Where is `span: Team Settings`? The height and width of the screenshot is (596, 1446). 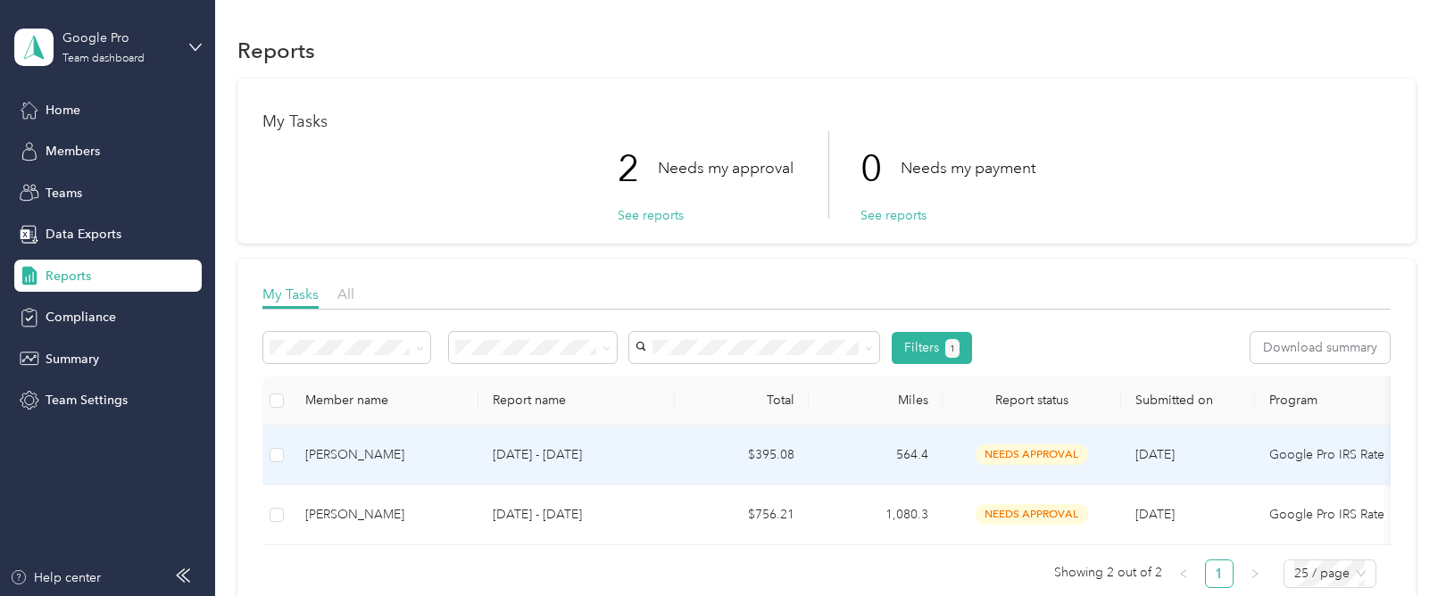
span: Team Settings is located at coordinates (87, 400).